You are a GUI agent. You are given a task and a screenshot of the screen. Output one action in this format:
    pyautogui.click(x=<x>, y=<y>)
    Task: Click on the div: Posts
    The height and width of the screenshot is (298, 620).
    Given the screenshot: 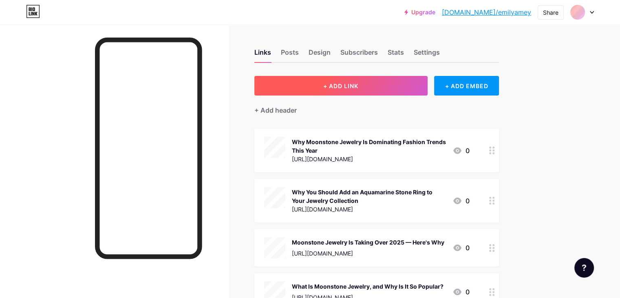 What is the action you would take?
    pyautogui.click(x=290, y=55)
    